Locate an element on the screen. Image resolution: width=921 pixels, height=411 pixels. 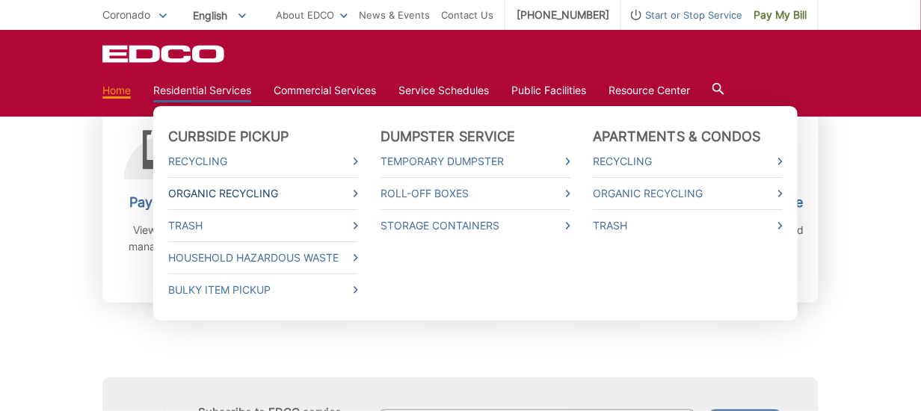
a: Bulky Item Pickup is located at coordinates (263, 290).